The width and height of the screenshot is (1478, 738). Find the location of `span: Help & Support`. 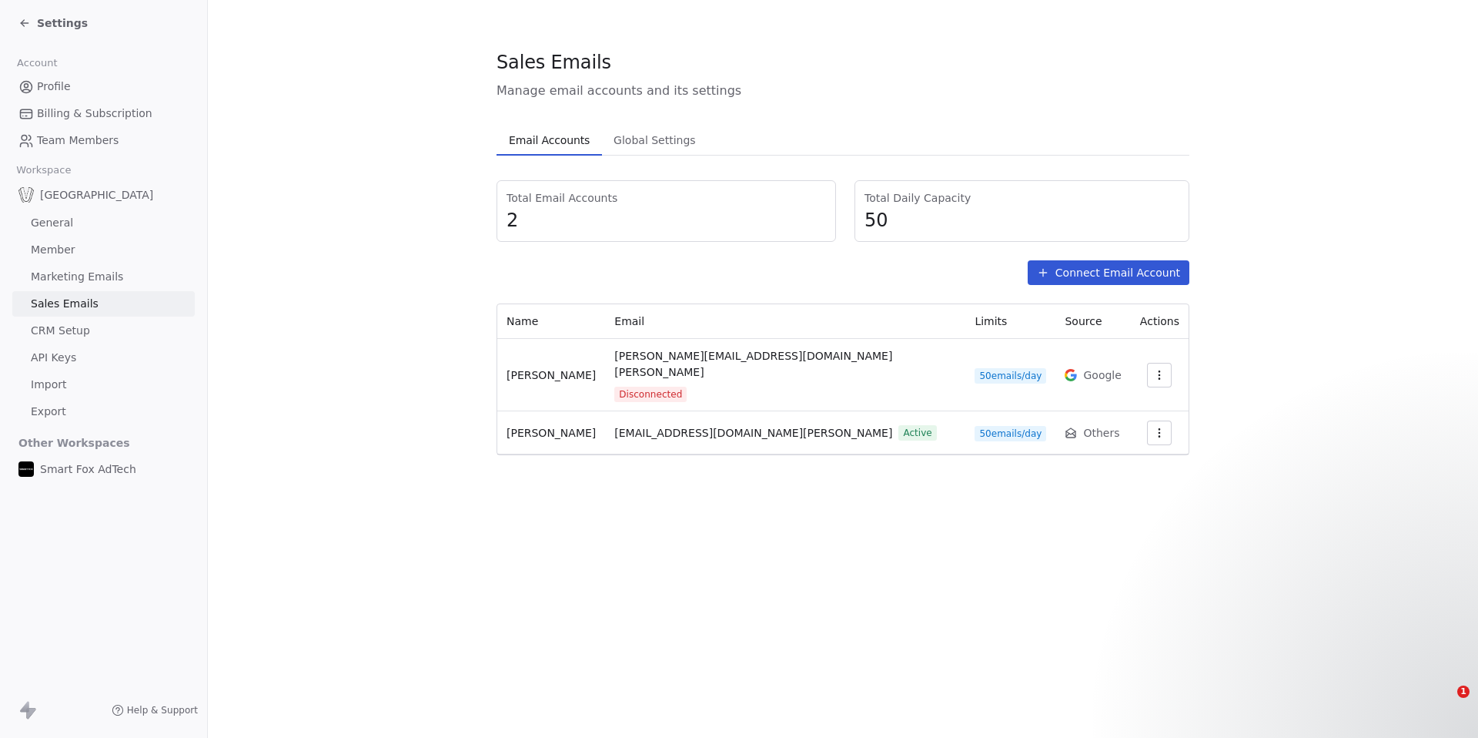

span: Help & Support is located at coordinates (162, 710).